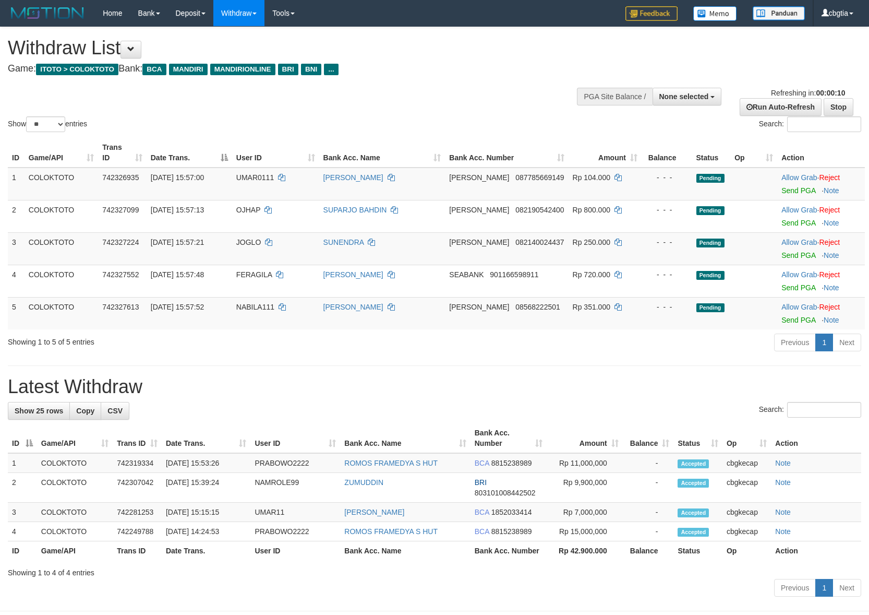  Describe the element at coordinates (509, 438) in the screenshot. I see `th: Bank Acc. Number: activate to sort column ascending` at that location.